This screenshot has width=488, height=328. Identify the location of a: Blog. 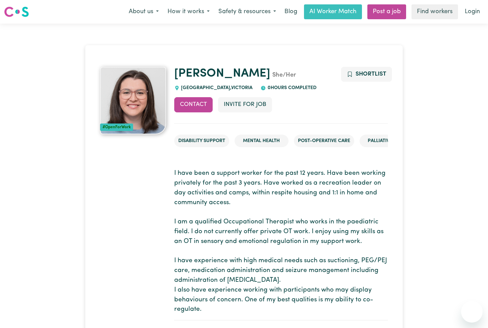
(291, 12).